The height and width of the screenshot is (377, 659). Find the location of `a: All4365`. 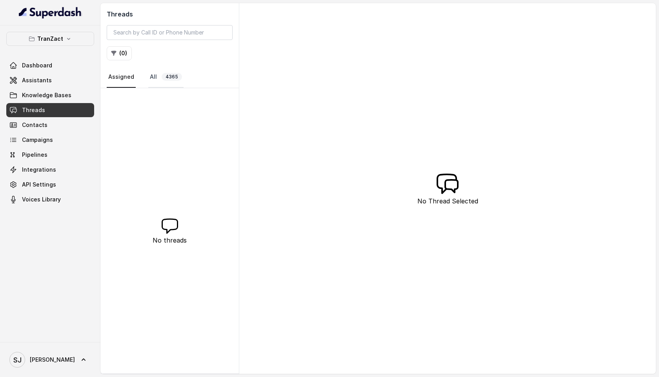

a: All4365 is located at coordinates (166, 77).